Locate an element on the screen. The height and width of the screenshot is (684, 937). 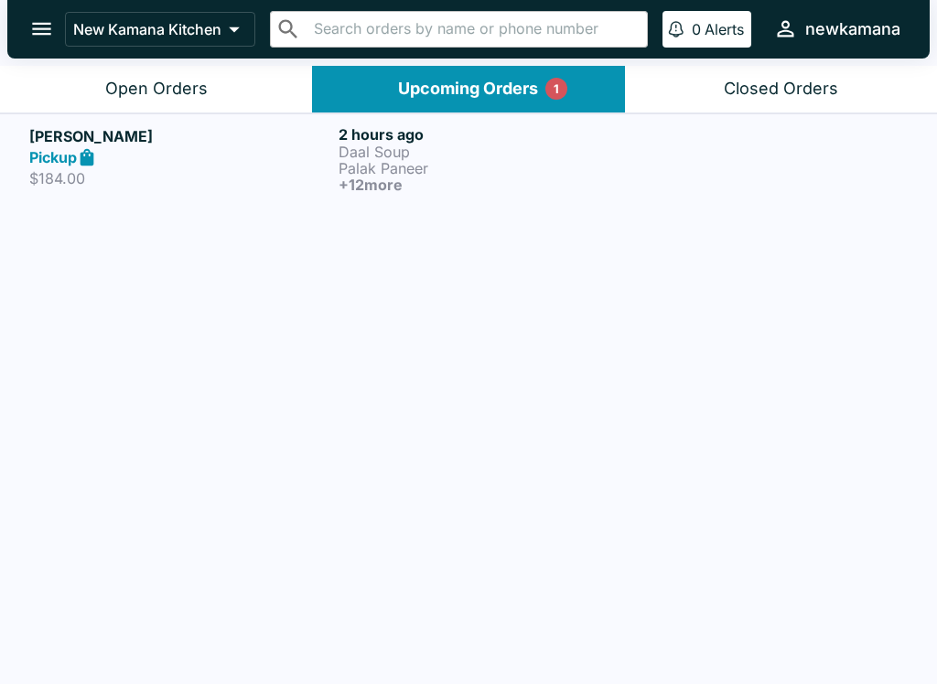
p: 0 is located at coordinates (696, 29).